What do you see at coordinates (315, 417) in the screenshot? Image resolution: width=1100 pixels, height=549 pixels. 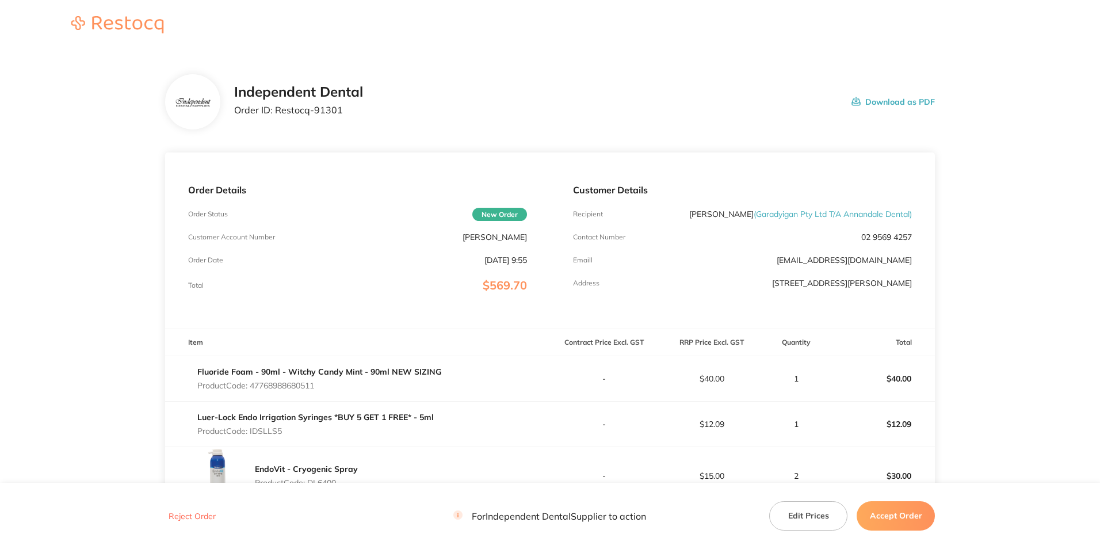 I see `a: Luer-Lock Endo Irrigation Syringes *BUY 5 GET 1 FREE* - 5ml` at bounding box center [315, 417].